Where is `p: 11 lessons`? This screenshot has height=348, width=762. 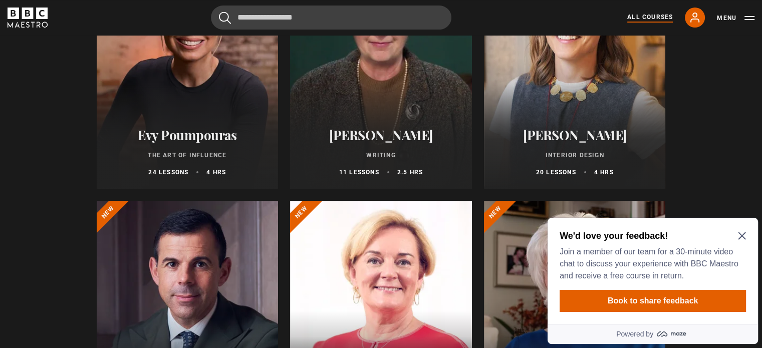 p: 11 lessons is located at coordinates (359, 172).